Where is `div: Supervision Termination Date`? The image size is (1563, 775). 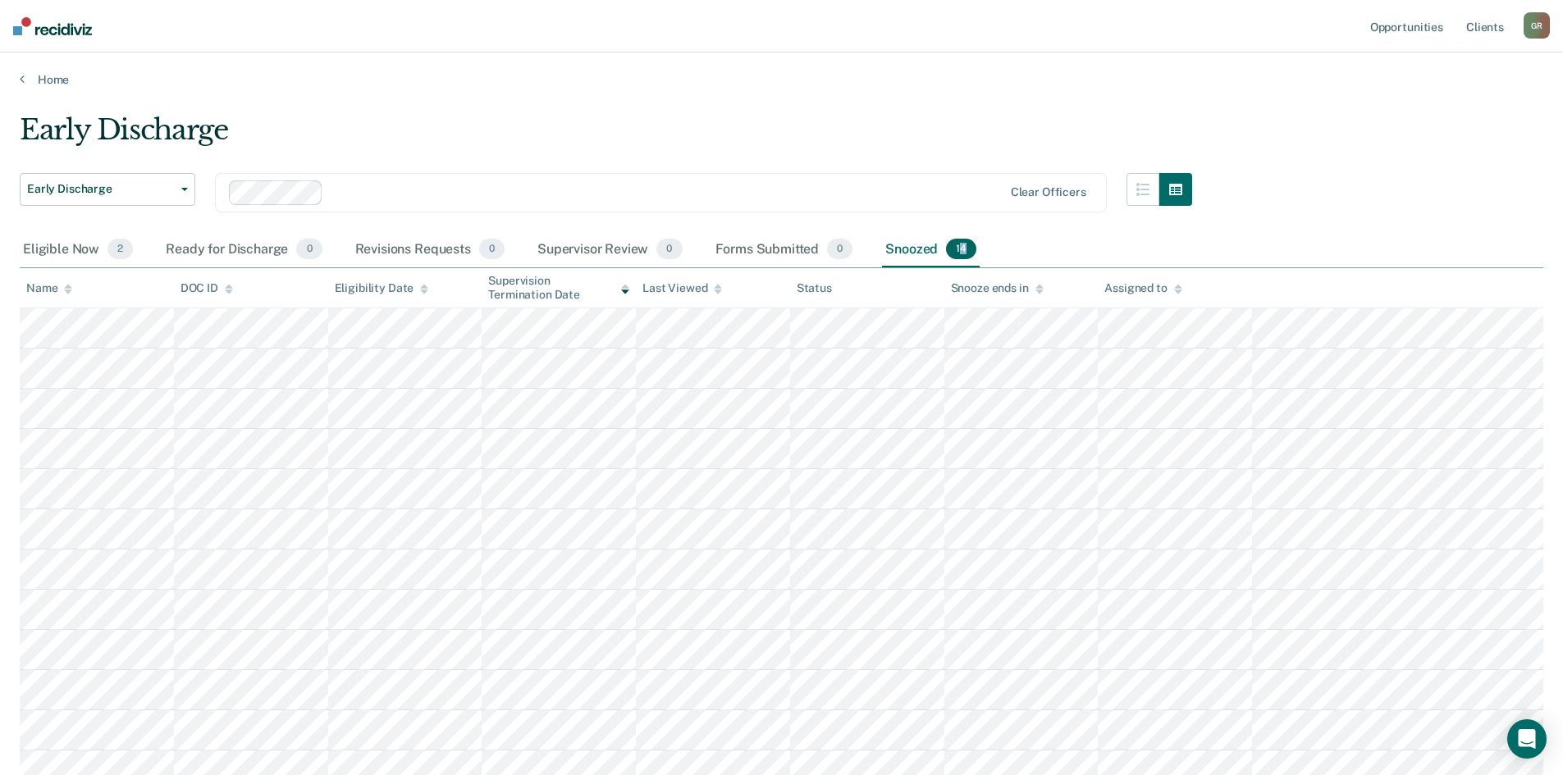 div: Supervision Termination Date is located at coordinates (559, 288).